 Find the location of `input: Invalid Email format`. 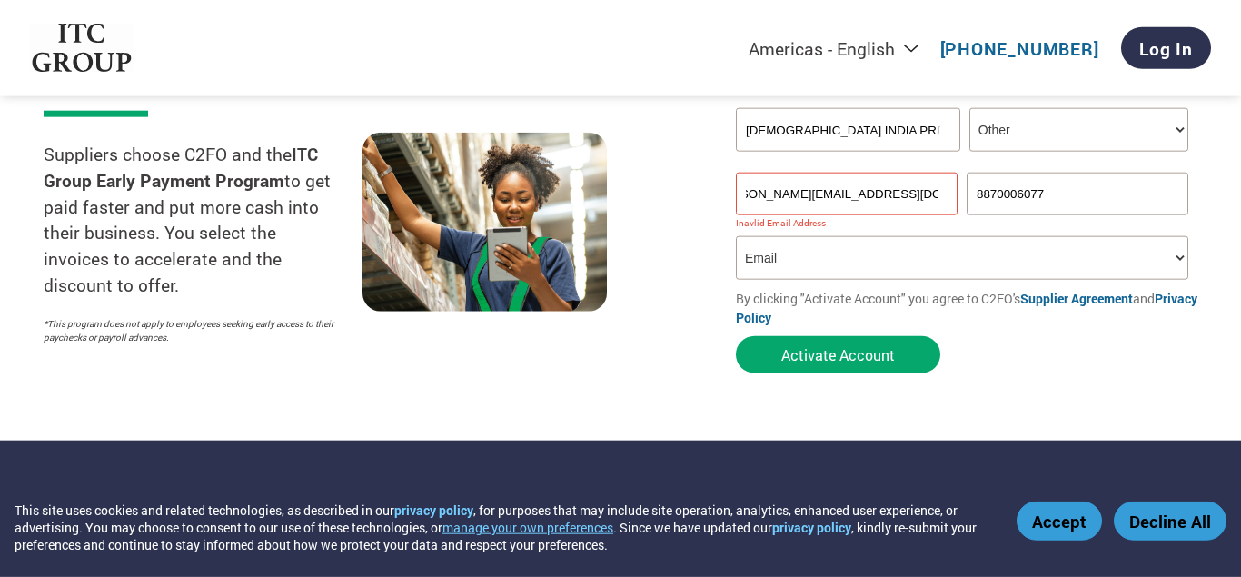

input: Invalid Email format is located at coordinates (847, 194).